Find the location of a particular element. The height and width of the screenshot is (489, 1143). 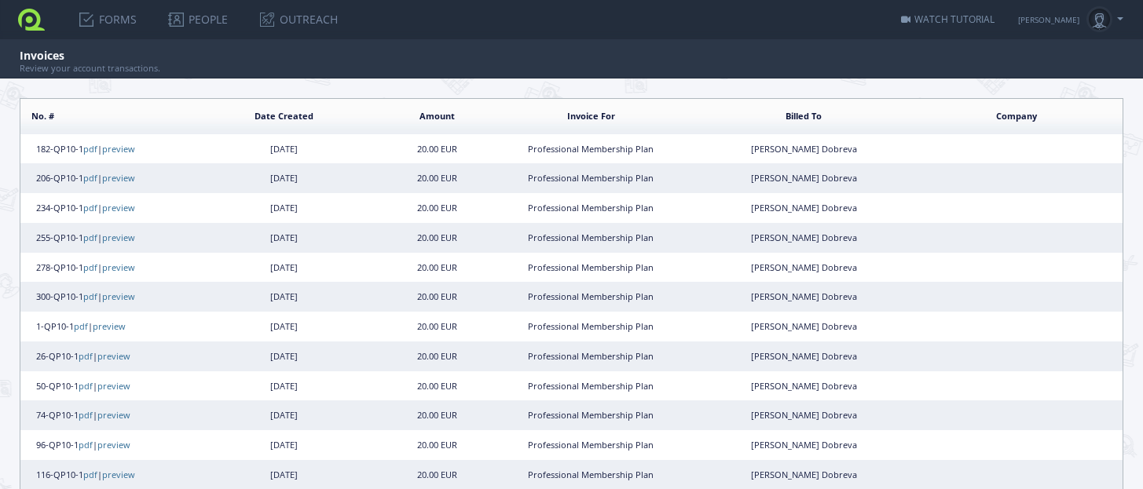

td: 234-QP10-1 | is located at coordinates (99, 208).